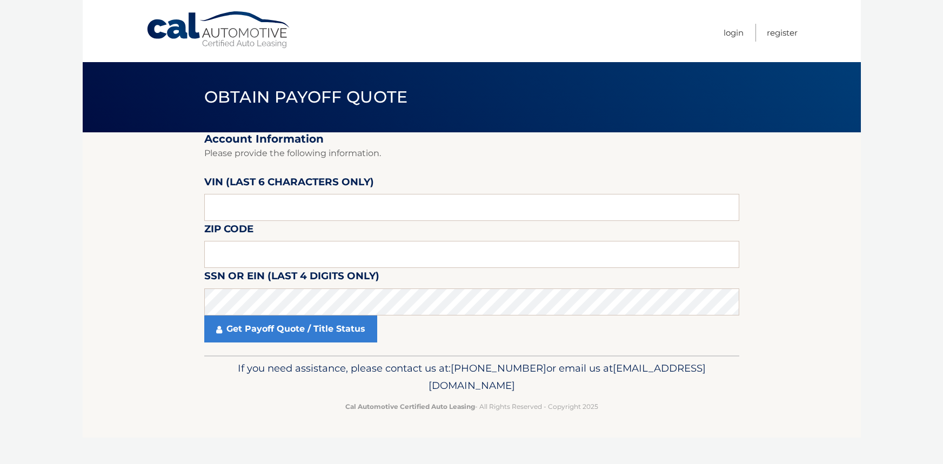 This screenshot has height=464, width=943. I want to click on a: Register, so click(782, 32).